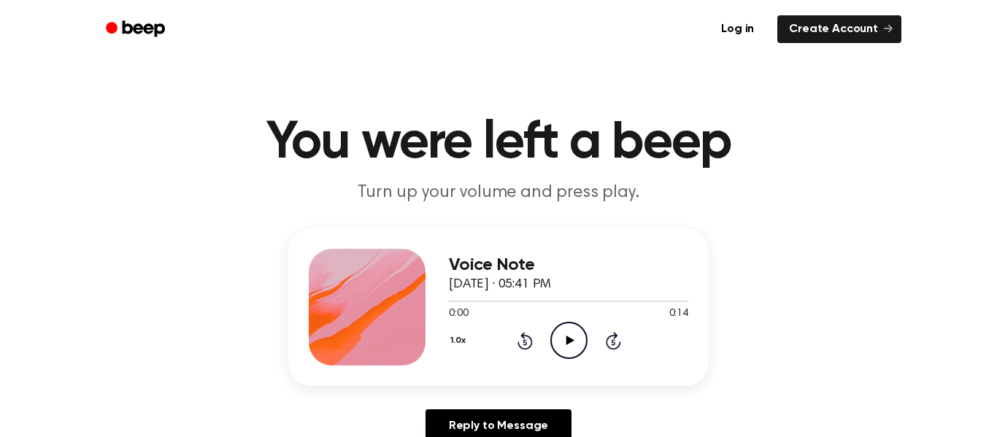 This screenshot has height=437, width=997. Describe the element at coordinates (569, 265) in the screenshot. I see `h3: Voice Note` at that location.